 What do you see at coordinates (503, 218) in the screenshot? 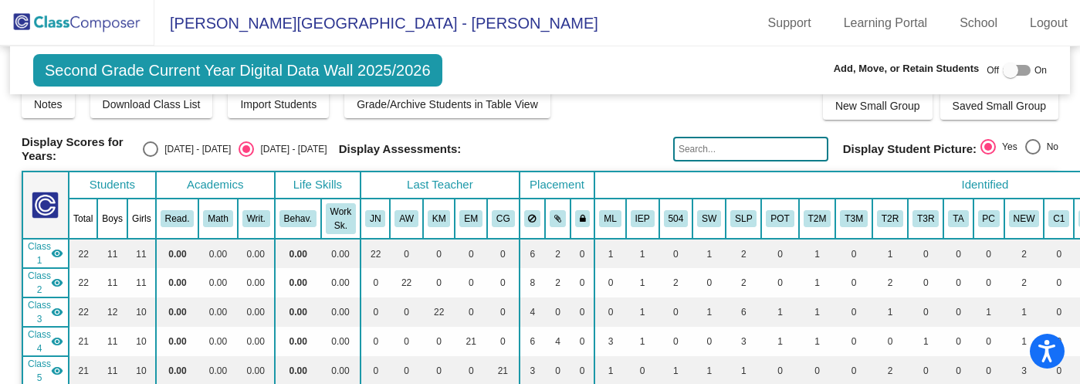
I see `button: CG` at bounding box center [503, 218].